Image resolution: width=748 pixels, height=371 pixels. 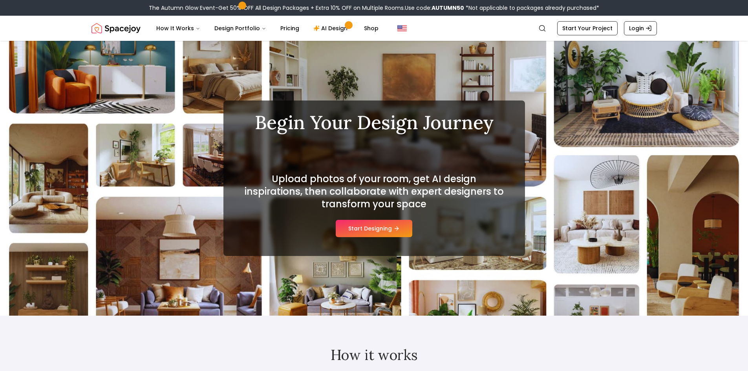 What do you see at coordinates (116, 28) in the screenshot?
I see `img: Spacejoy Logo` at bounding box center [116, 28].